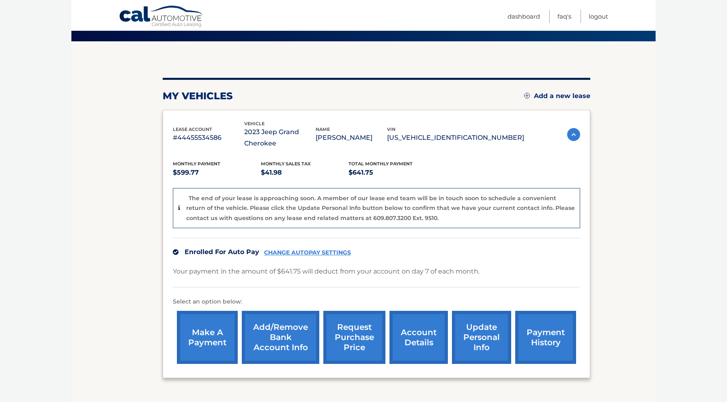  Describe the element at coordinates (381, 164) in the screenshot. I see `span: Total Monthly Payment` at that location.